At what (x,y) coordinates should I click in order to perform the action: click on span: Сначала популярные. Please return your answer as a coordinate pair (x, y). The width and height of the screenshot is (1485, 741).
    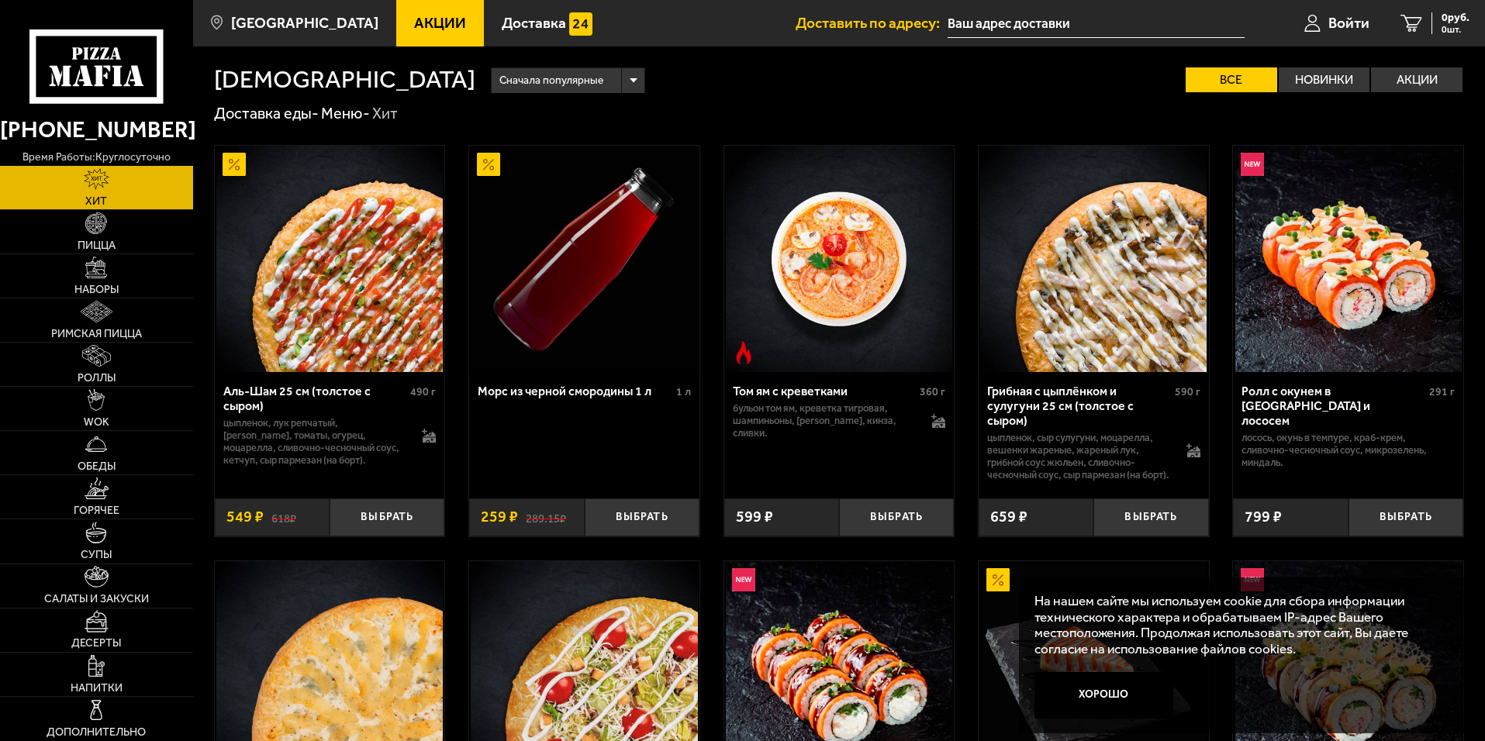
    Looking at the image, I should click on (551, 81).